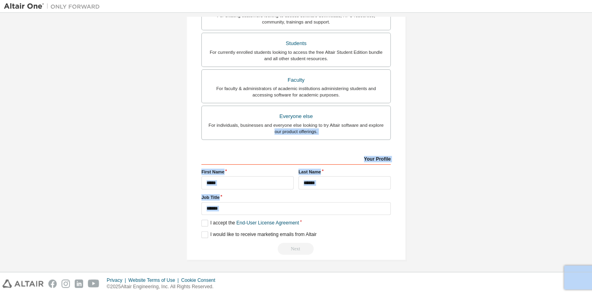 Image resolution: width=592 pixels, height=295 pixels. What do you see at coordinates (52, 284) in the screenshot?
I see `img: facebook.svg` at bounding box center [52, 284].